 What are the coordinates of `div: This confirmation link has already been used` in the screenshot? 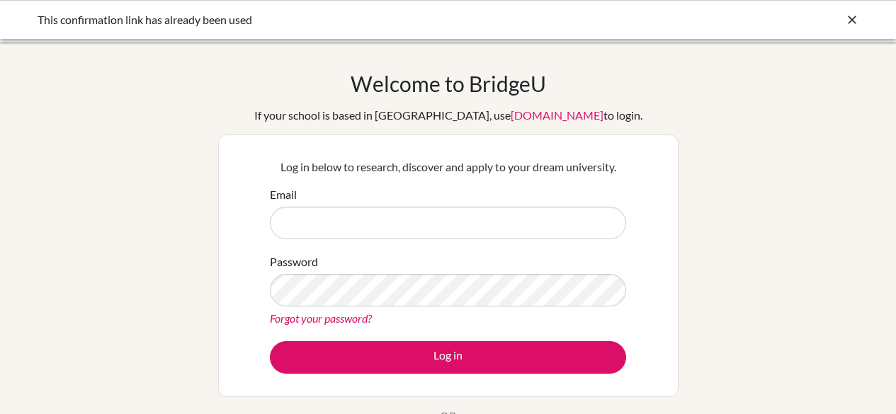 It's located at (342, 20).